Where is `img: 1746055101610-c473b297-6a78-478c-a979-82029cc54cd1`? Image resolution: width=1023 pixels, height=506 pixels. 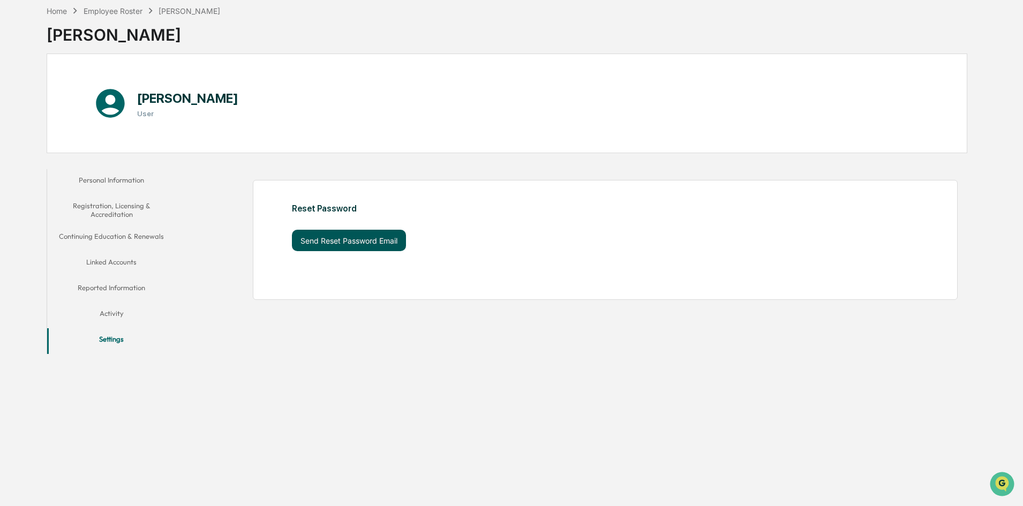 img: 1746055101610-c473b297-6a78-478c-a979-82029cc54cd1 is located at coordinates (20, 92).